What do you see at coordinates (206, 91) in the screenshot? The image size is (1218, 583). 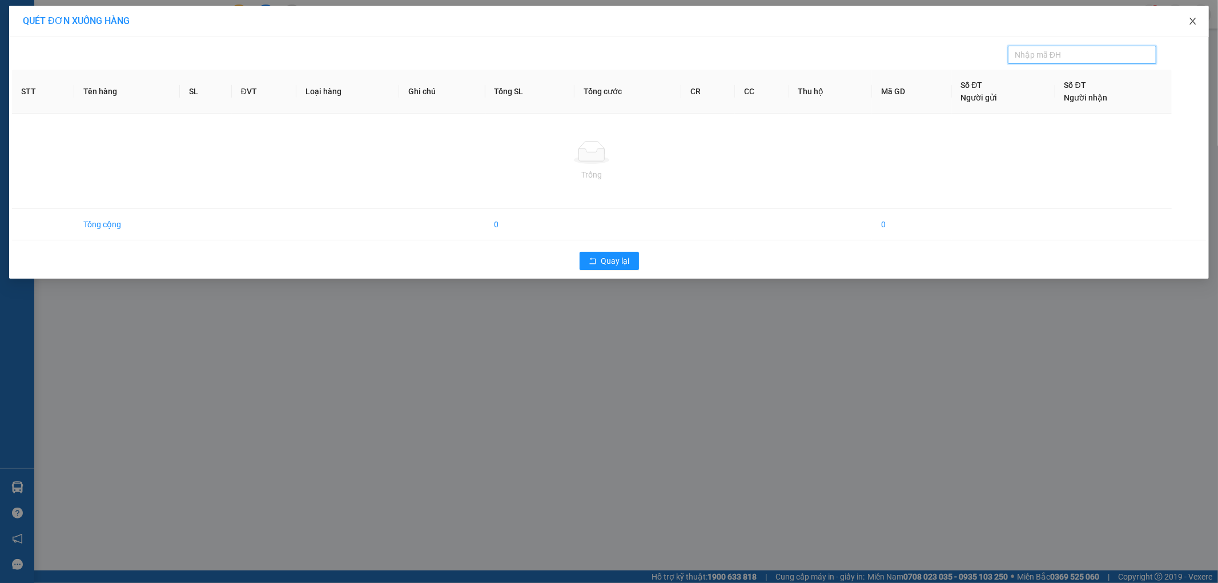 I see `th: SL` at bounding box center [206, 91].